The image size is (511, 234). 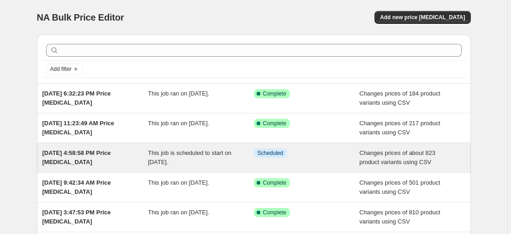 What do you see at coordinates (399, 98) in the screenshot?
I see `span: Changes prices of 184 product variants using CSV` at bounding box center [399, 98].